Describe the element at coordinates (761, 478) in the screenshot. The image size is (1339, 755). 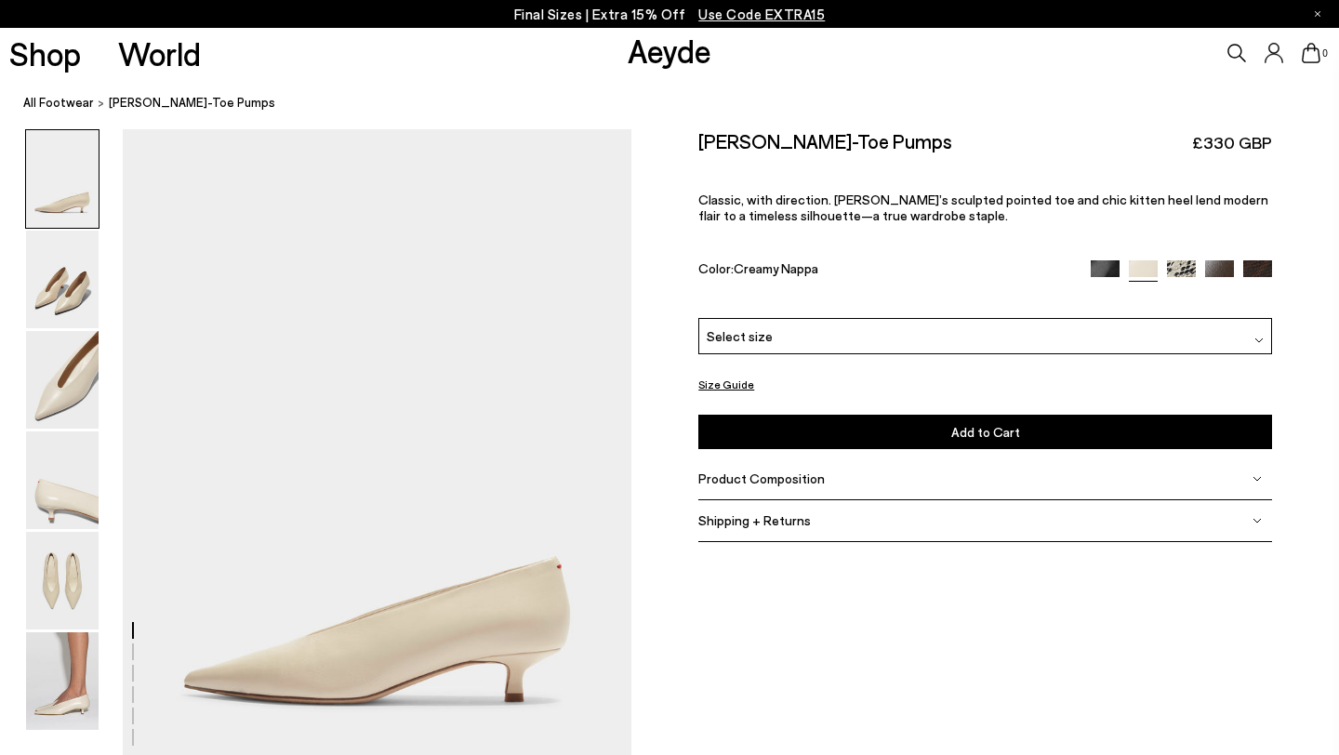
I see `span: Product Composition` at that location.